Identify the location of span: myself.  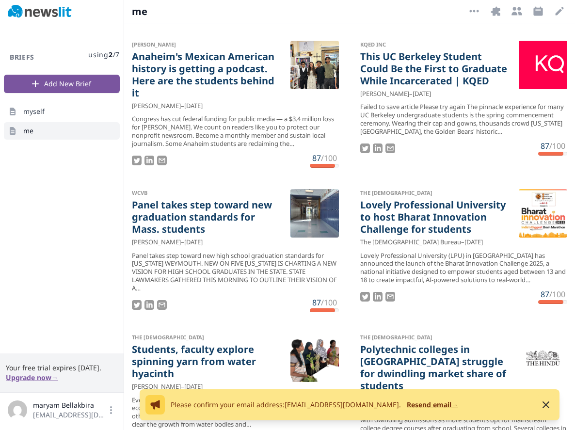
(34, 112).